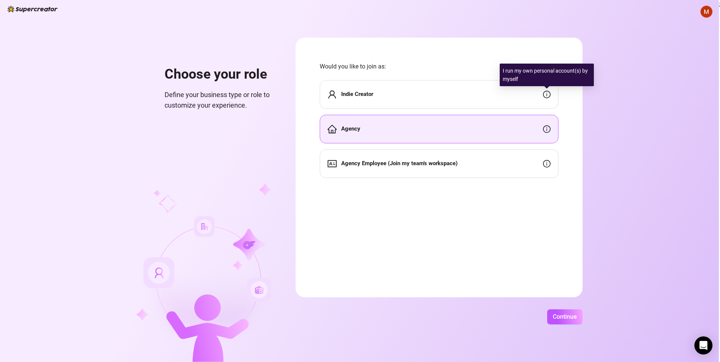 This screenshot has width=720, height=362. What do you see at coordinates (439, 66) in the screenshot?
I see `span: Would you like to join as:` at bounding box center [439, 66].